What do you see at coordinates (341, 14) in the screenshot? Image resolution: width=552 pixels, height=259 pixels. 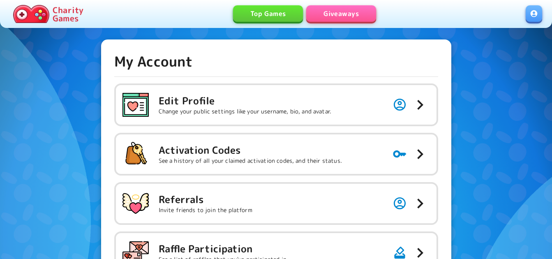 I see `a: Giveaways` at bounding box center [341, 14].